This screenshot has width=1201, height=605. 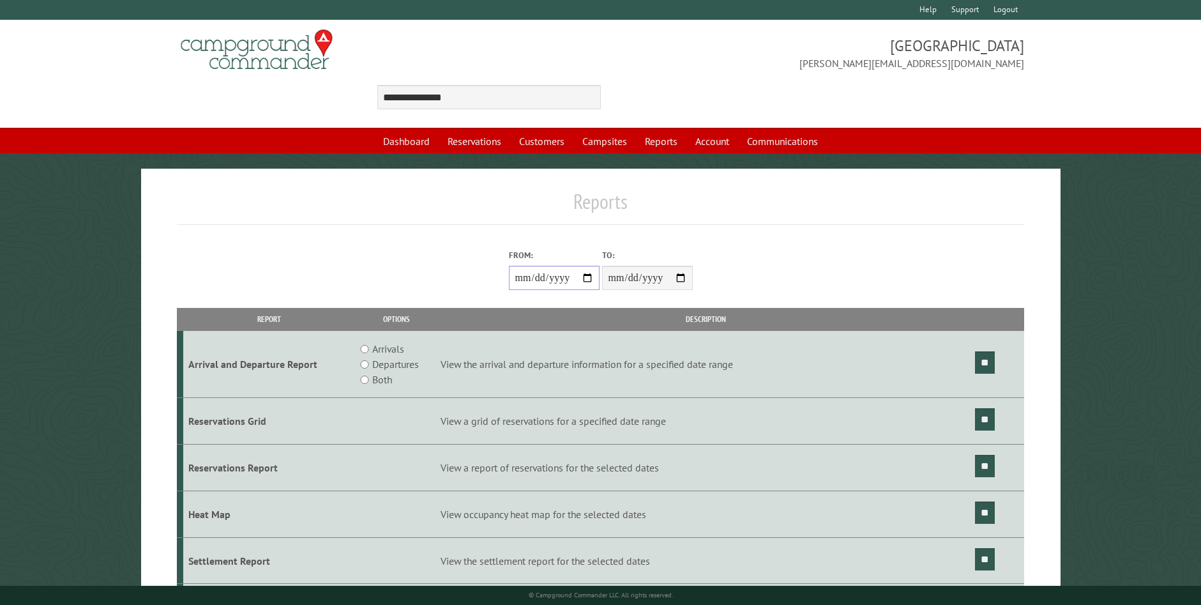 What do you see at coordinates (388, 349) in the screenshot?
I see `label: Arrivals` at bounding box center [388, 349].